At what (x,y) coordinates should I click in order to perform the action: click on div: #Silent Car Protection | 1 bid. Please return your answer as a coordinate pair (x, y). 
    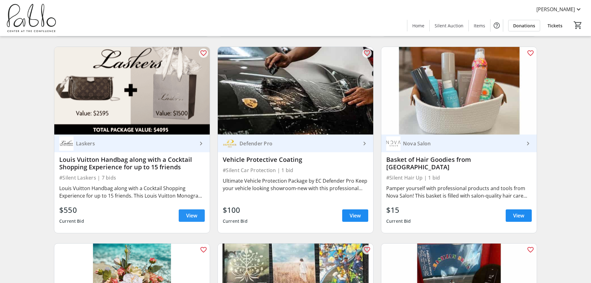
    Looking at the image, I should click on (295, 170).